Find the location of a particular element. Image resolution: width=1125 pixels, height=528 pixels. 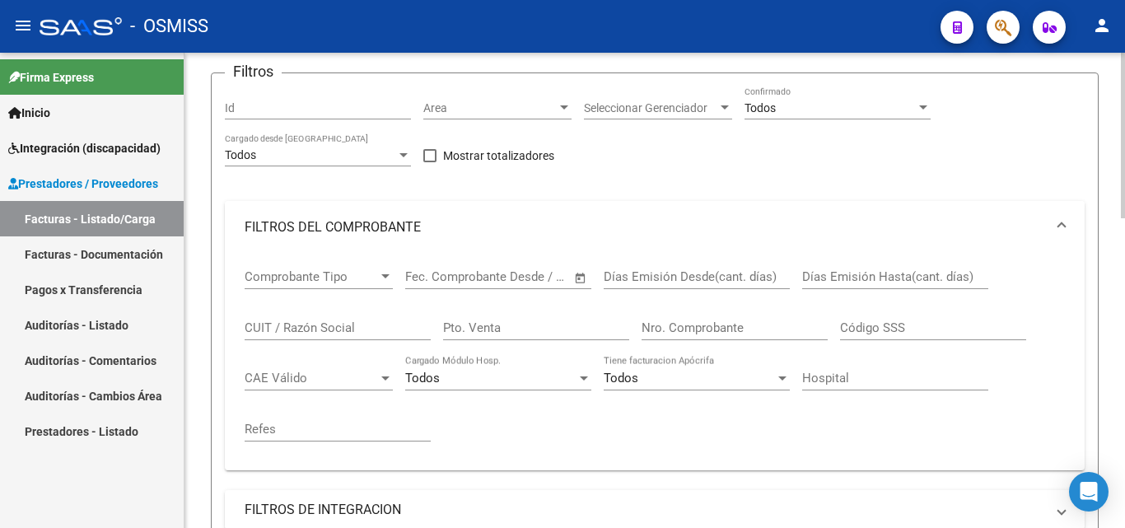

mat-expansion-panel-header: FILTROS DEL COMPROBANTE is located at coordinates (654, 227).